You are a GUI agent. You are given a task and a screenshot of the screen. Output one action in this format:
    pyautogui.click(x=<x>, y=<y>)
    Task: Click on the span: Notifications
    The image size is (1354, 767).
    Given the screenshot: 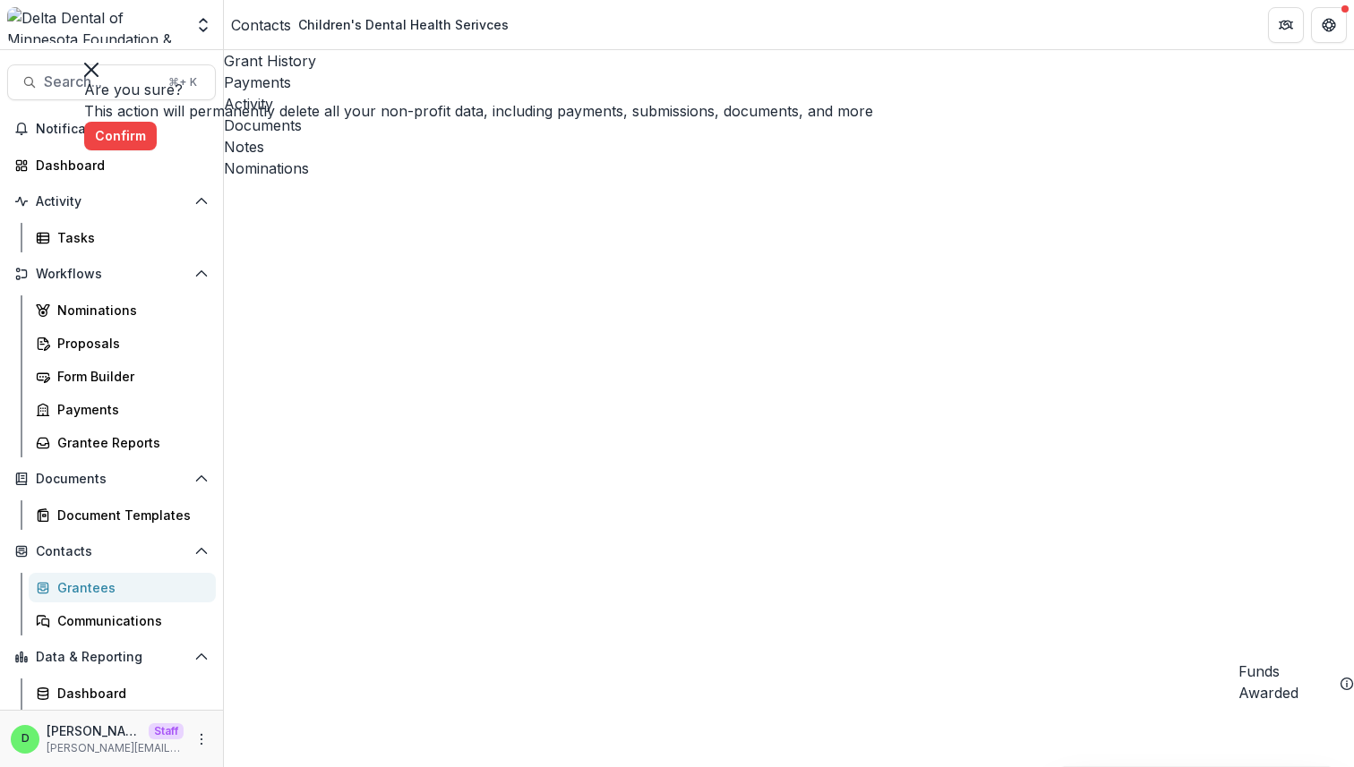 What is the action you would take?
    pyautogui.click(x=122, y=129)
    